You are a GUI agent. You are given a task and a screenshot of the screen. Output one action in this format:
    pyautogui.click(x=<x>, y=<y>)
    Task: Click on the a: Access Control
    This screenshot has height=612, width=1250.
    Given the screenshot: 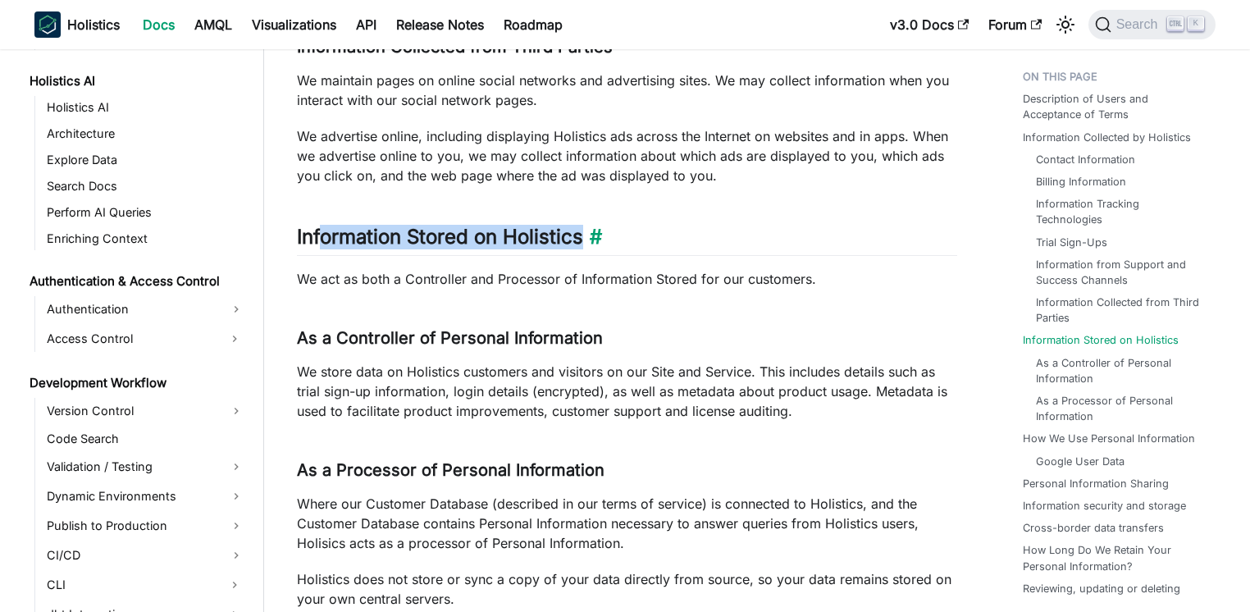 What is the action you would take?
    pyautogui.click(x=130, y=339)
    